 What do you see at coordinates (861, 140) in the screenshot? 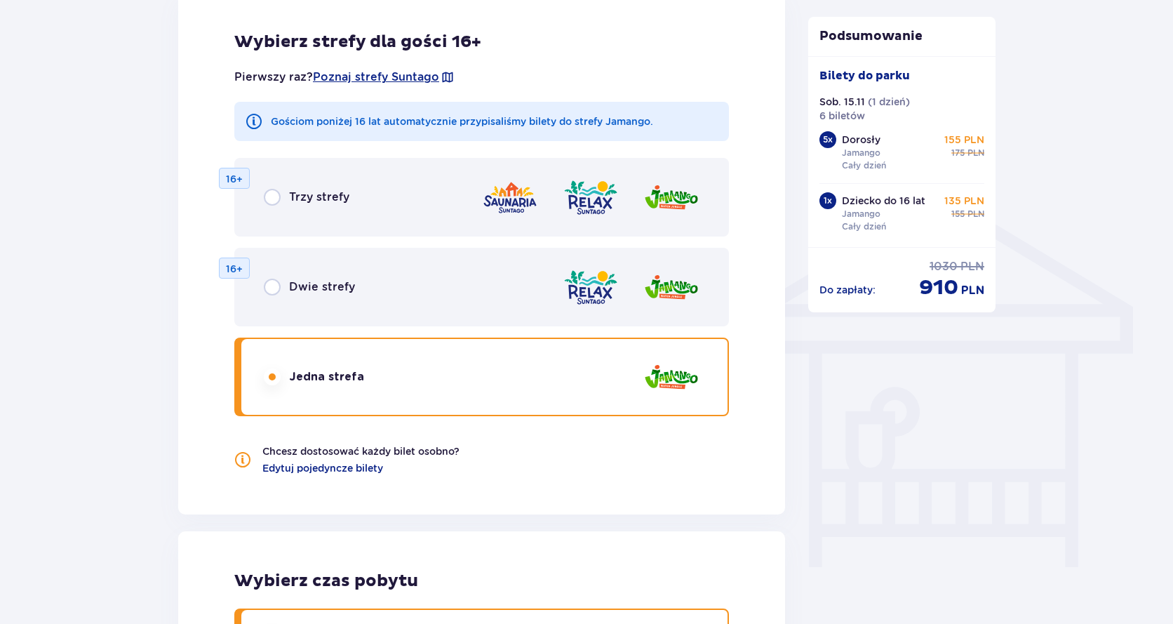
I see `p: Dorosły` at bounding box center [861, 140].